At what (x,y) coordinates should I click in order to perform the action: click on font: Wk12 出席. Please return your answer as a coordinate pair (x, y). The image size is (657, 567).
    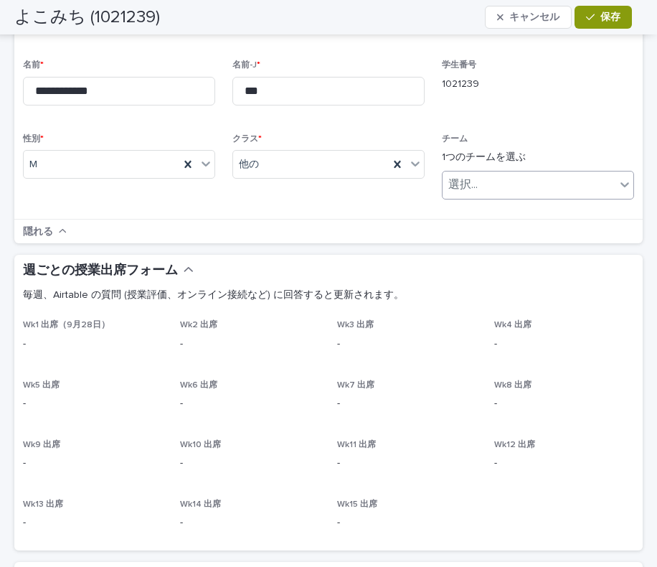
    Looking at the image, I should click on (514, 445).